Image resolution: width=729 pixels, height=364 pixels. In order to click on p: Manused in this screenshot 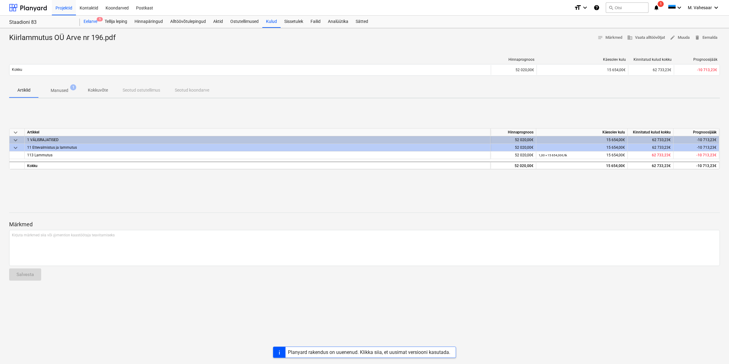, I will do `click(59, 90)`.